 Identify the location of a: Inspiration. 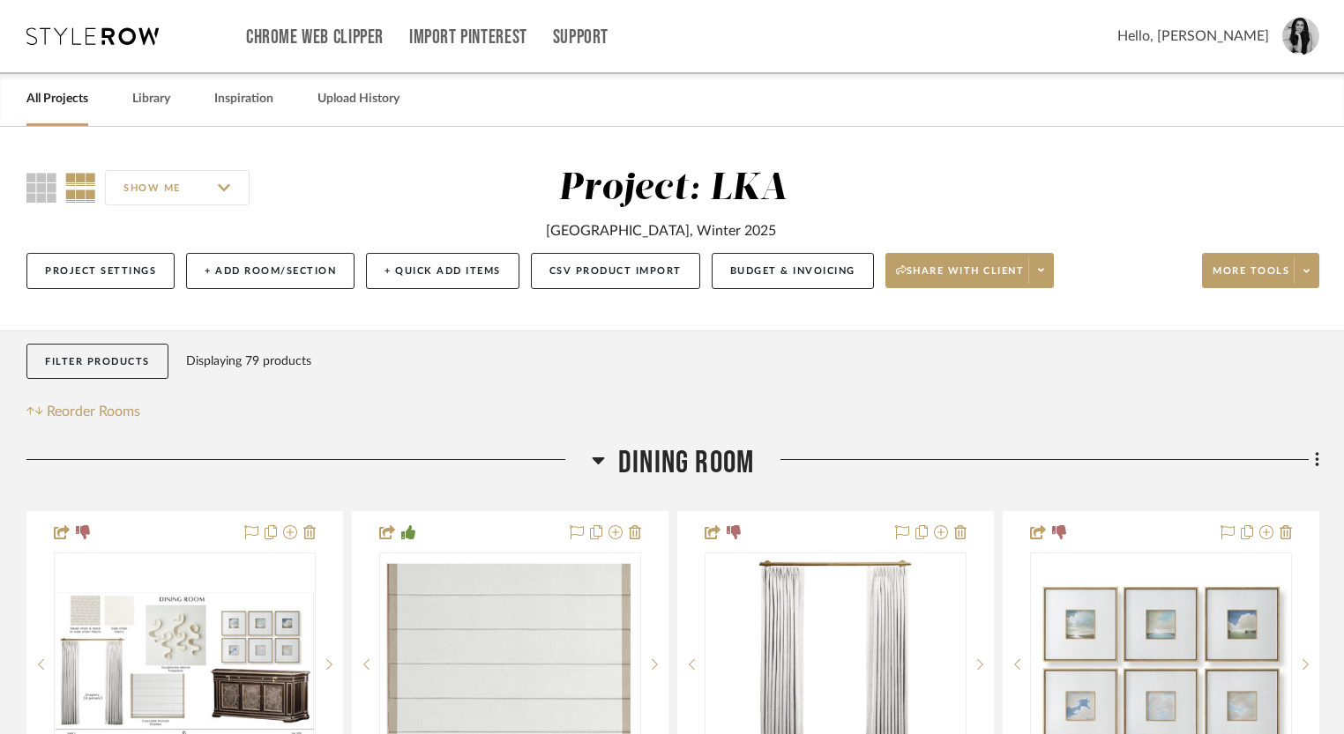
(243, 99).